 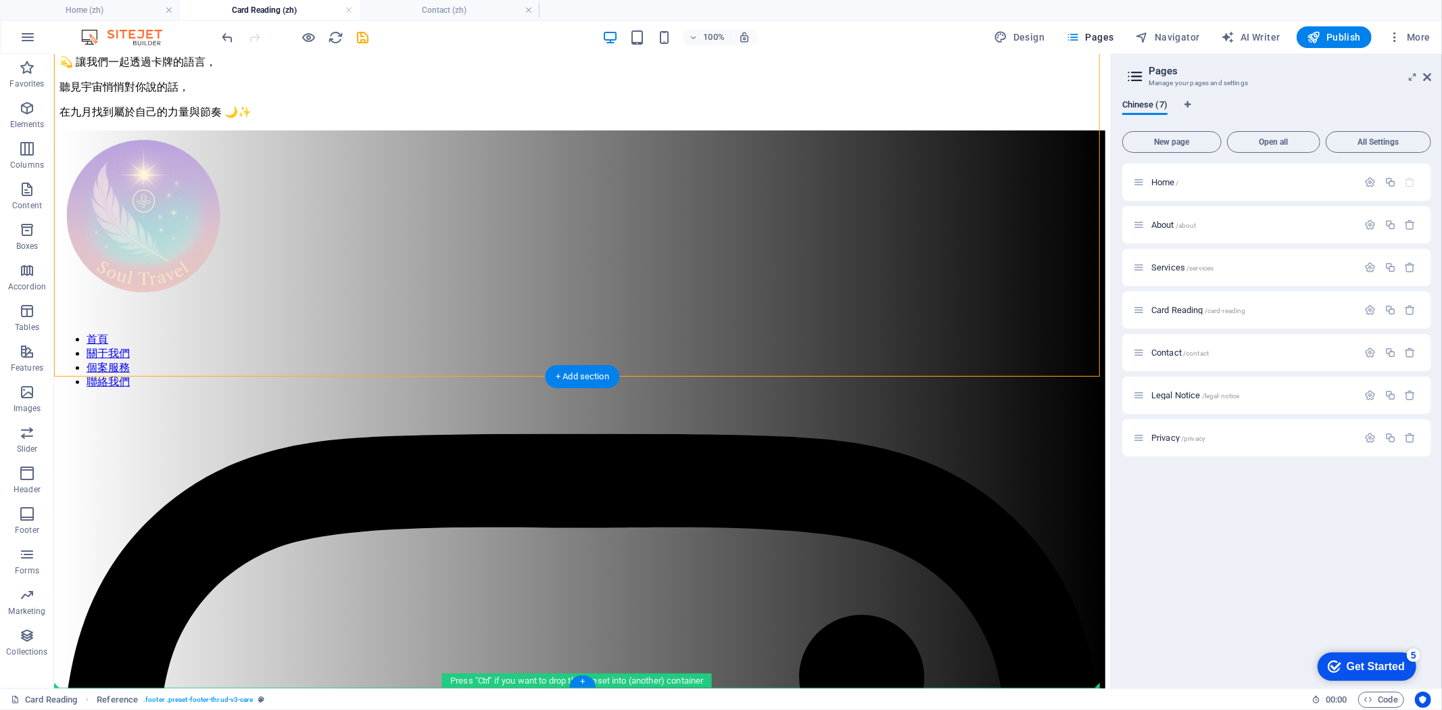 What do you see at coordinates (1252, 395) in the screenshot?
I see `div: Legal Notice/legal-notice` at bounding box center [1252, 395].